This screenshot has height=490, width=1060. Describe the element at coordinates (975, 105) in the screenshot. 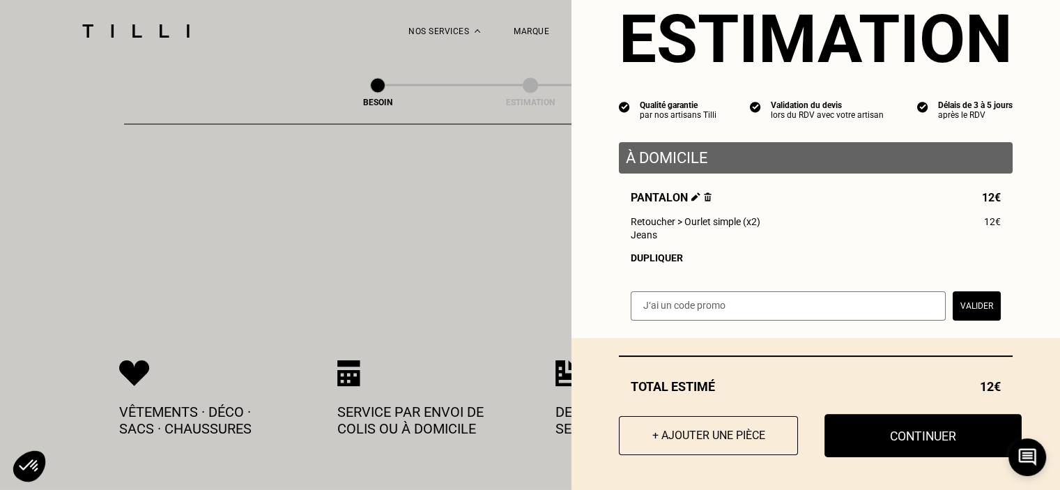

I see `div: Délais de 3 à 5 jours` at that location.